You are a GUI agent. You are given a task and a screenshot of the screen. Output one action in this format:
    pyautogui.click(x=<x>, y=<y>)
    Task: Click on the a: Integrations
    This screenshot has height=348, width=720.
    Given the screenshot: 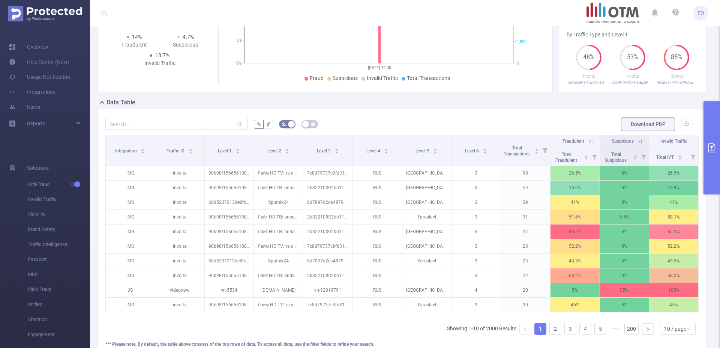 What is the action you would take?
    pyautogui.click(x=32, y=92)
    